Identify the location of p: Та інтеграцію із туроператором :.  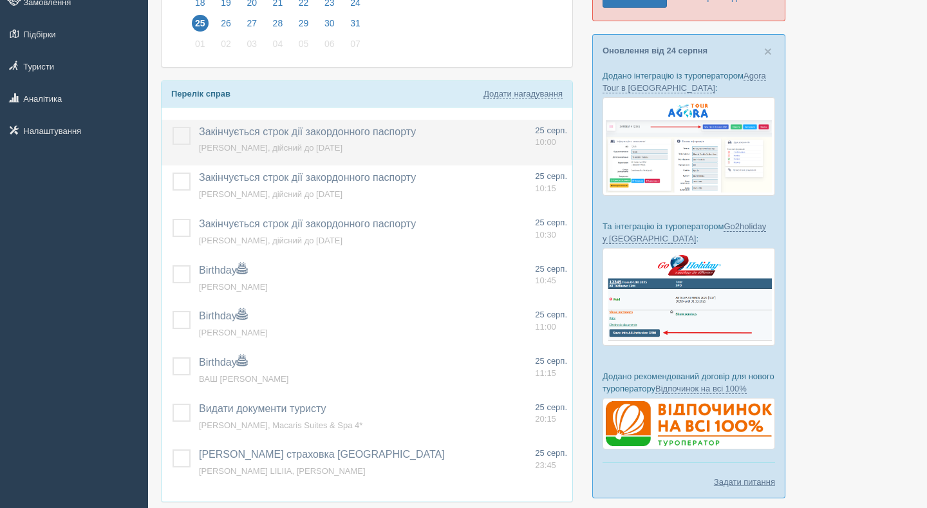
(689, 232).